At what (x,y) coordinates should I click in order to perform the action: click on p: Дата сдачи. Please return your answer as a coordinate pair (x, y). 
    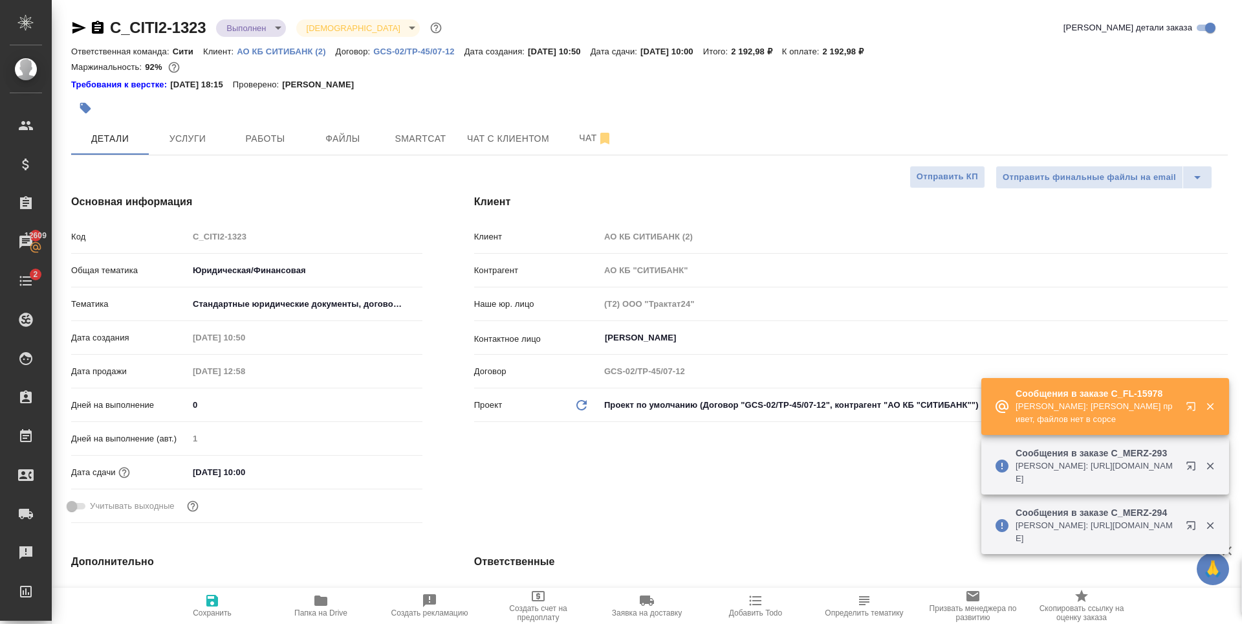
    Looking at the image, I should click on (93, 472).